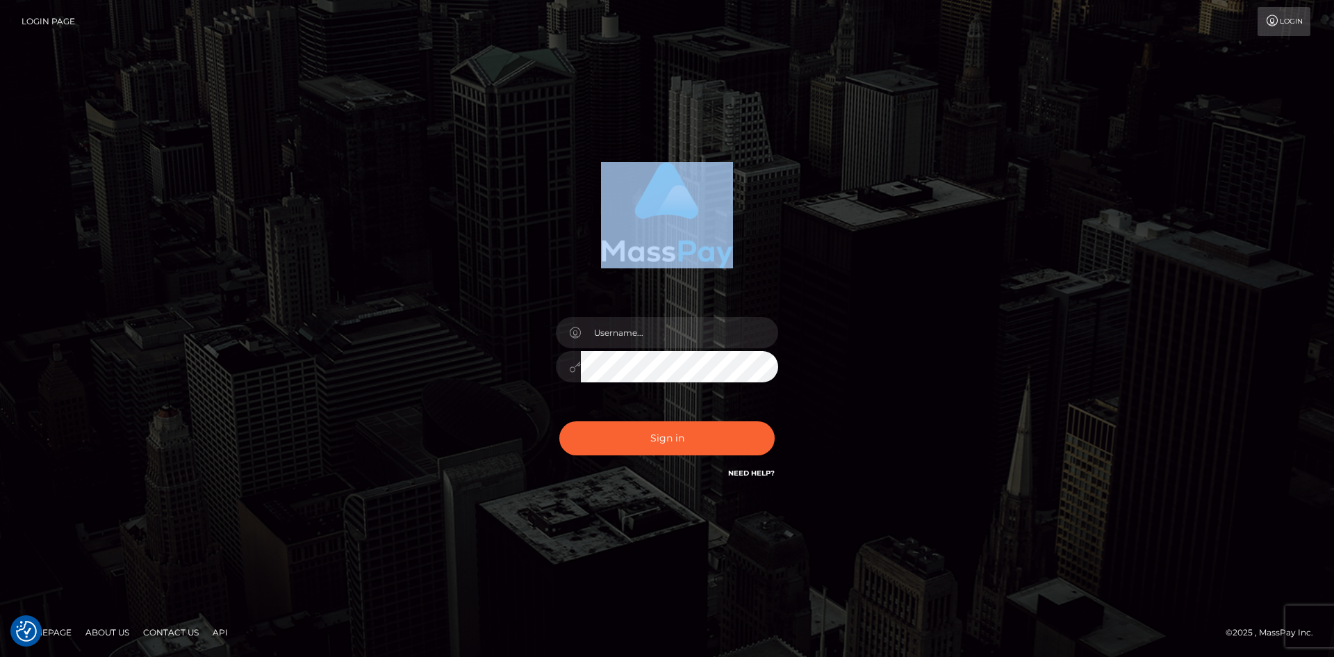  What do you see at coordinates (107, 632) in the screenshot?
I see `a: About Us` at bounding box center [107, 632].